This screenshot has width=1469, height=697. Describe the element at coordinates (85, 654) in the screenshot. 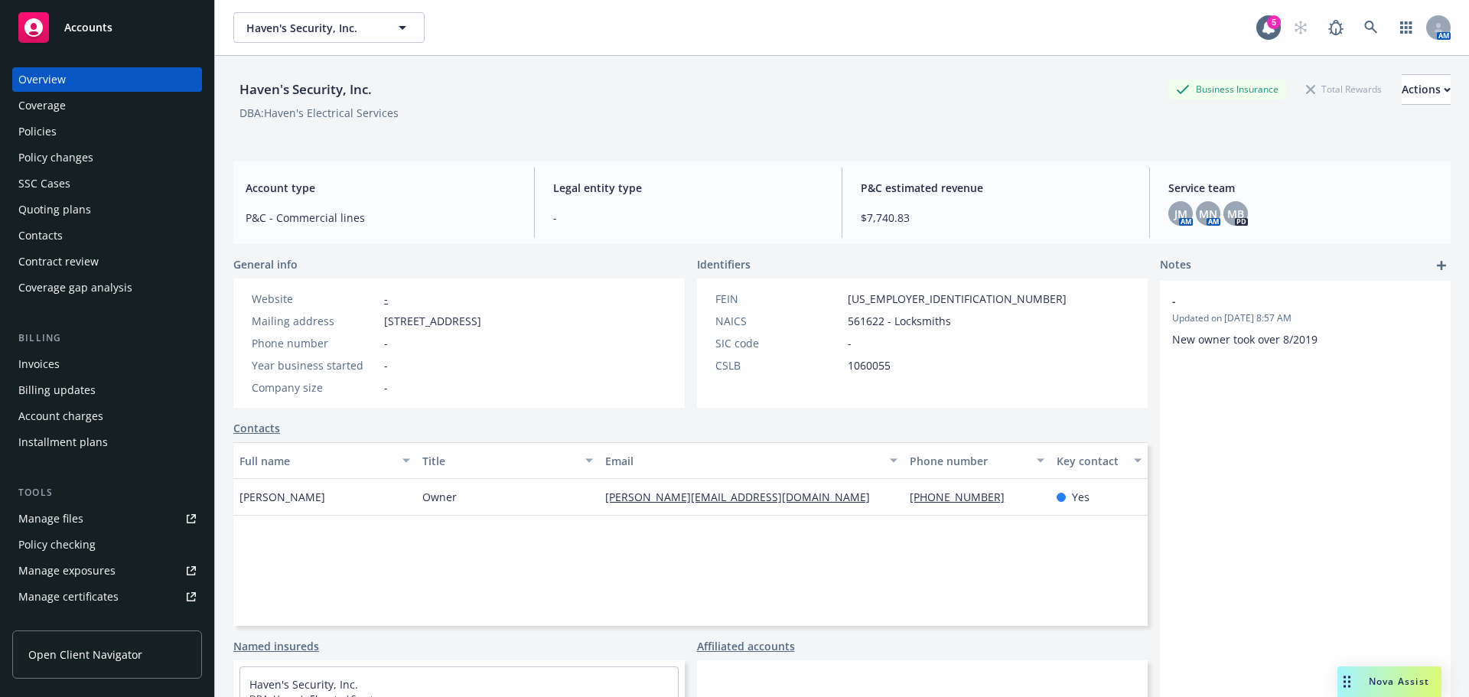

I see `span: Open Client Navigator` at that location.